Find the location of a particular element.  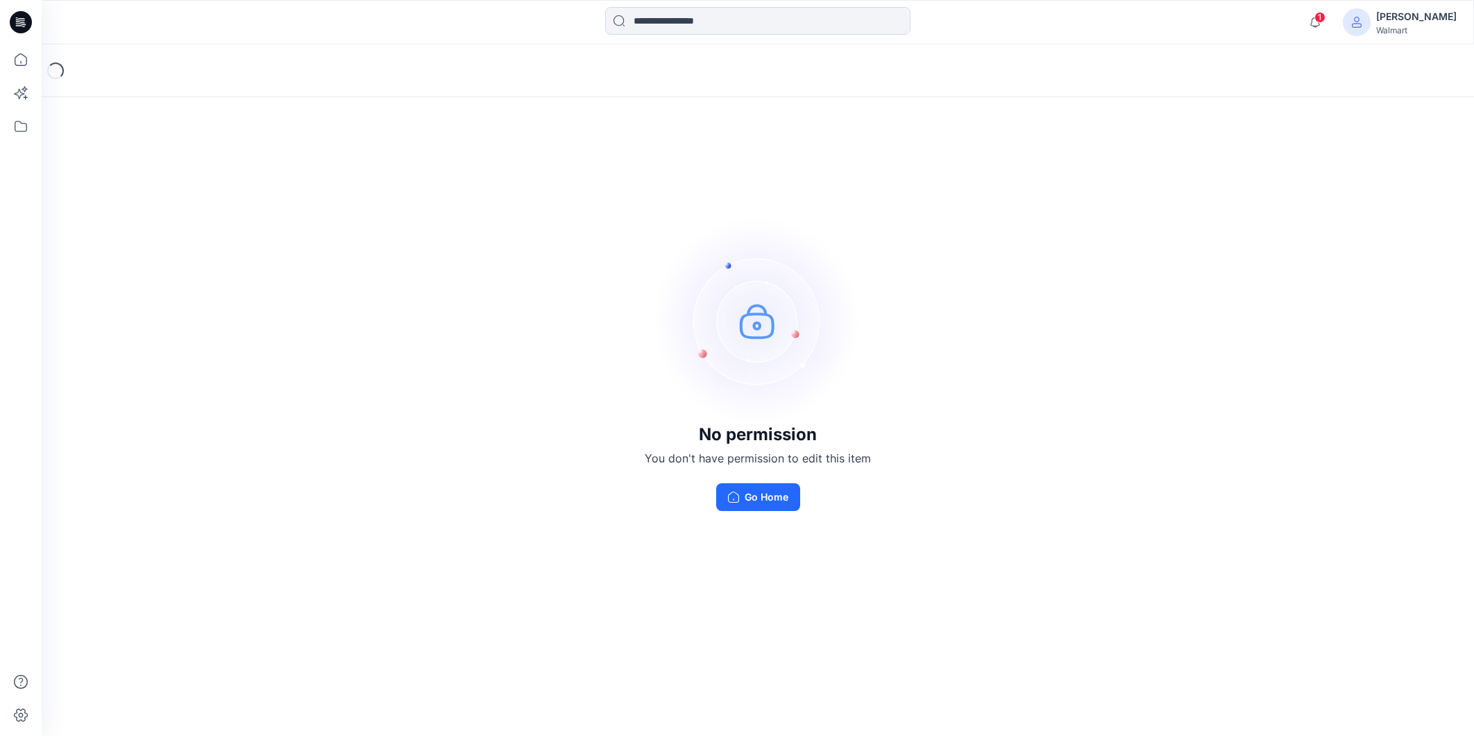

h3: No permission is located at coordinates (758, 434).